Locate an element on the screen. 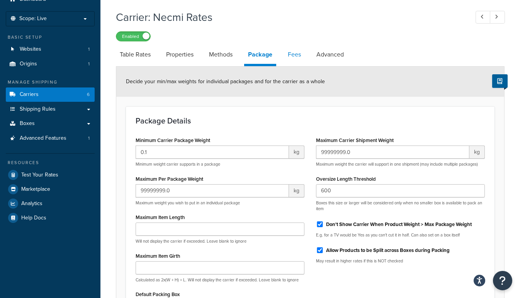 The image size is (520, 298). a: Shipping Rules is located at coordinates (50, 109).